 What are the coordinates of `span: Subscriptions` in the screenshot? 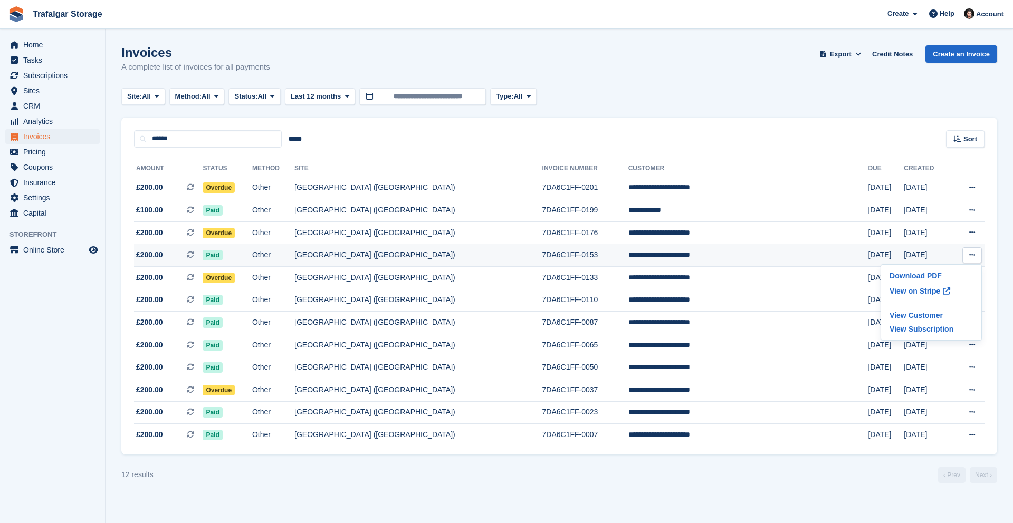 It's located at (55, 75).